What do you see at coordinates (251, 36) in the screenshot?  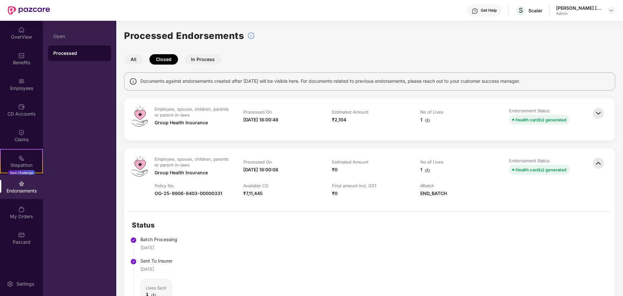 I see `img: svg+xml;base64,PHN2ZyBpZD0iSW5mb18tXzMyeDMyIiBkYXRhLW5hbWU9IkluZm8gLSAzMngzMiIgeG1sbnM9Imh0dHA6Ly...` at bounding box center [251, 36].